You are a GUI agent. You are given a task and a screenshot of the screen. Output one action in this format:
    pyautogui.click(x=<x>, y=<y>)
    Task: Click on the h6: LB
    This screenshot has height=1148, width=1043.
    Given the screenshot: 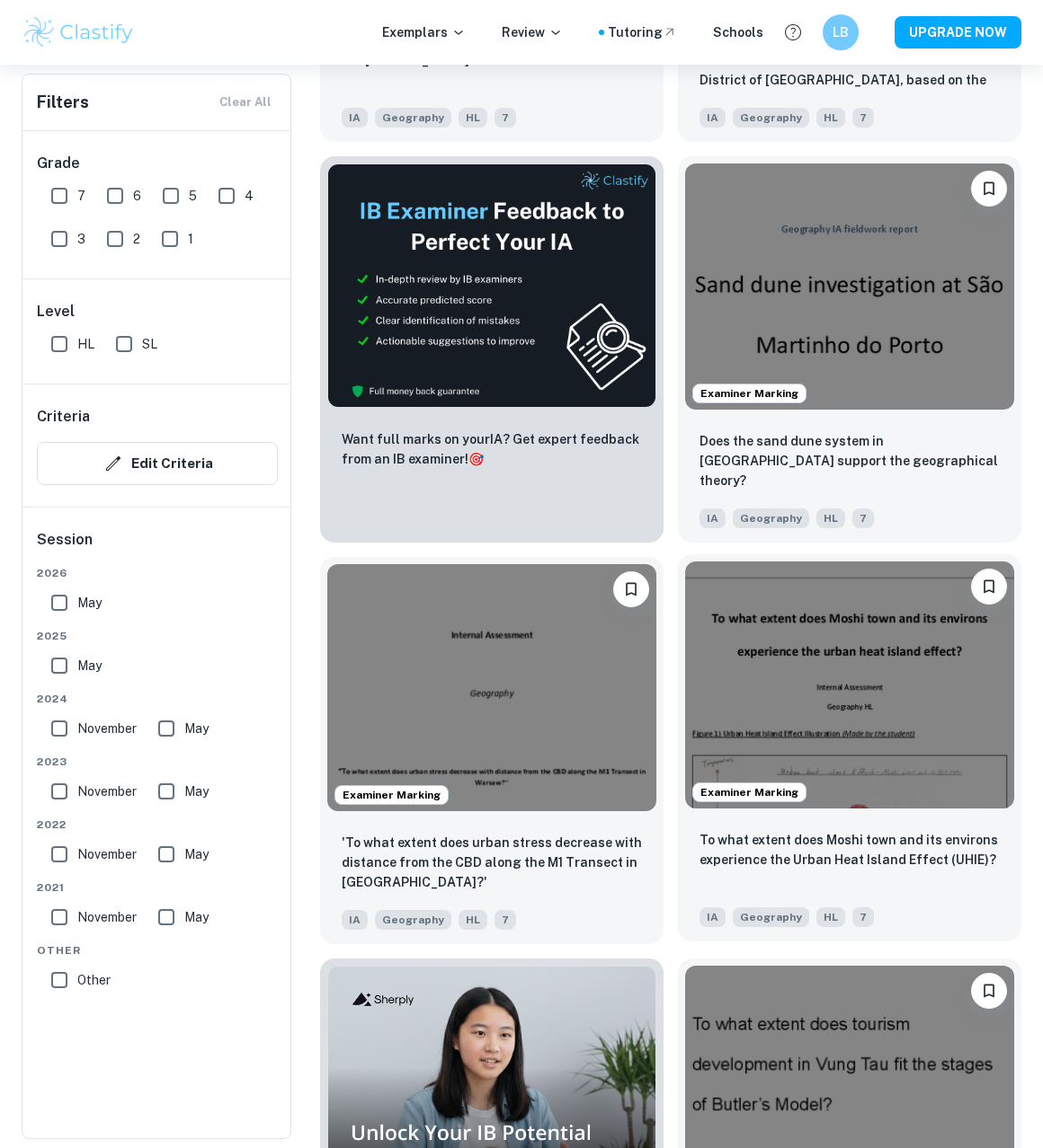 What is the action you would take?
    pyautogui.click(x=841, y=33)
    